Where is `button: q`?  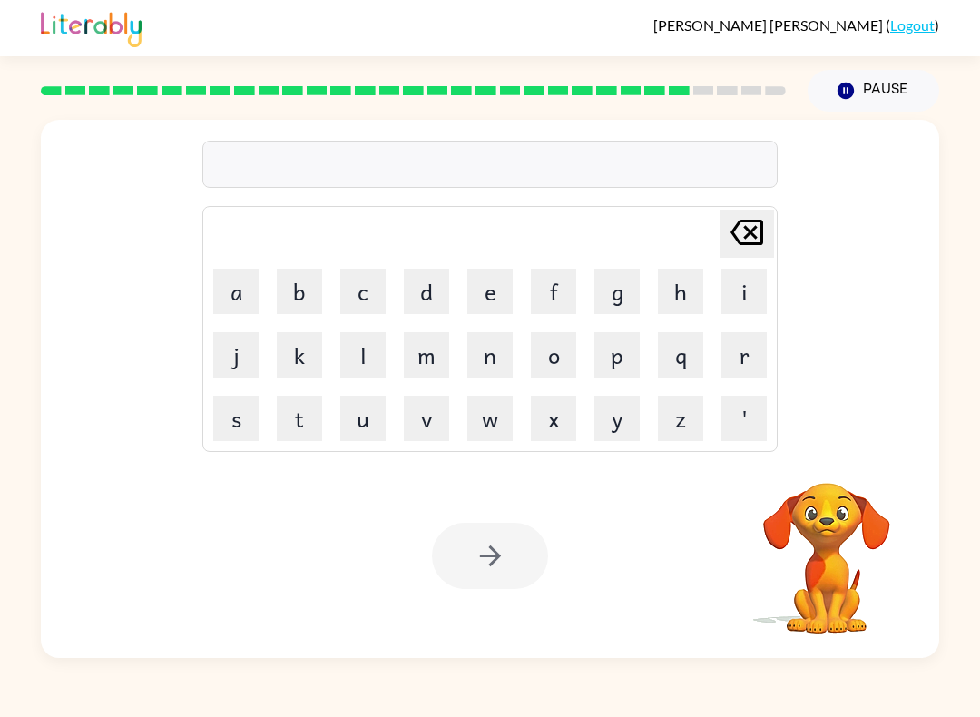 button: q is located at coordinates (680, 355).